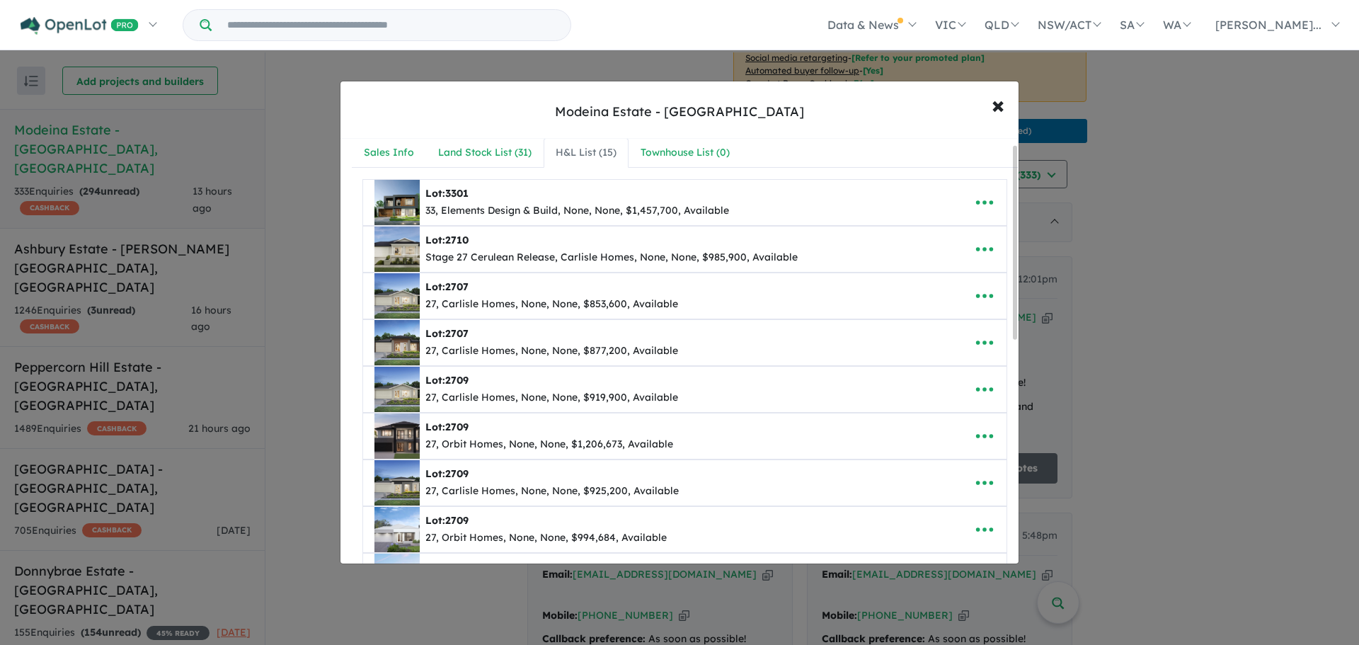 The width and height of the screenshot is (1359, 645). I want to click on img: Modeina%20Estate%20-%20Burnside%20-%20Lot%202709___1744331888.jpeg, so click(397, 436).